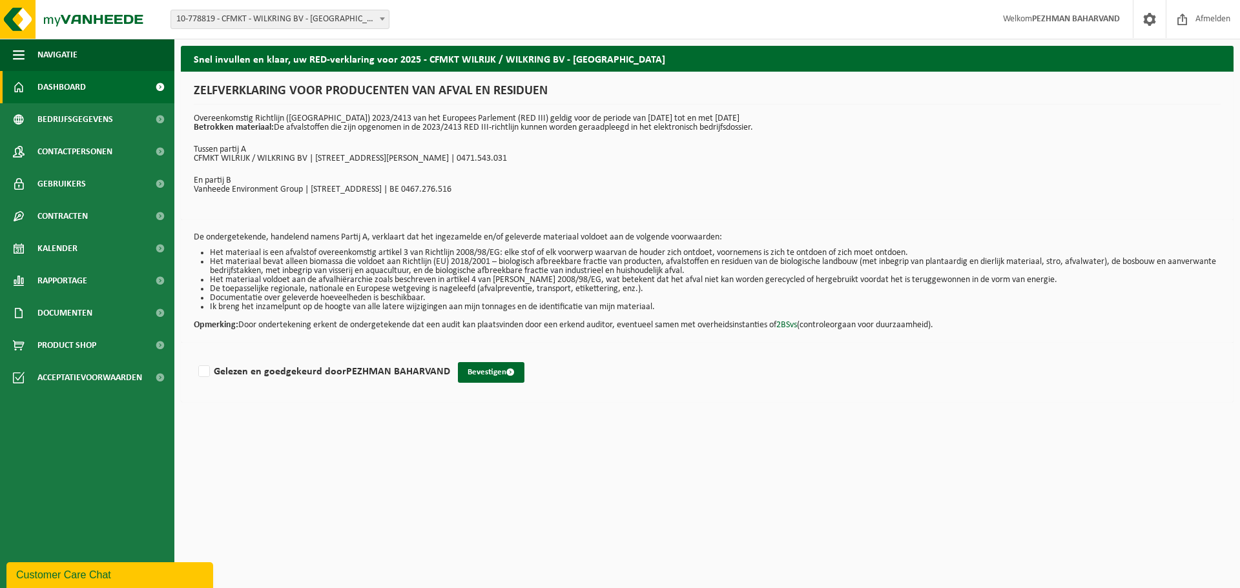  Describe the element at coordinates (61, 87) in the screenshot. I see `span: Dashboard` at that location.